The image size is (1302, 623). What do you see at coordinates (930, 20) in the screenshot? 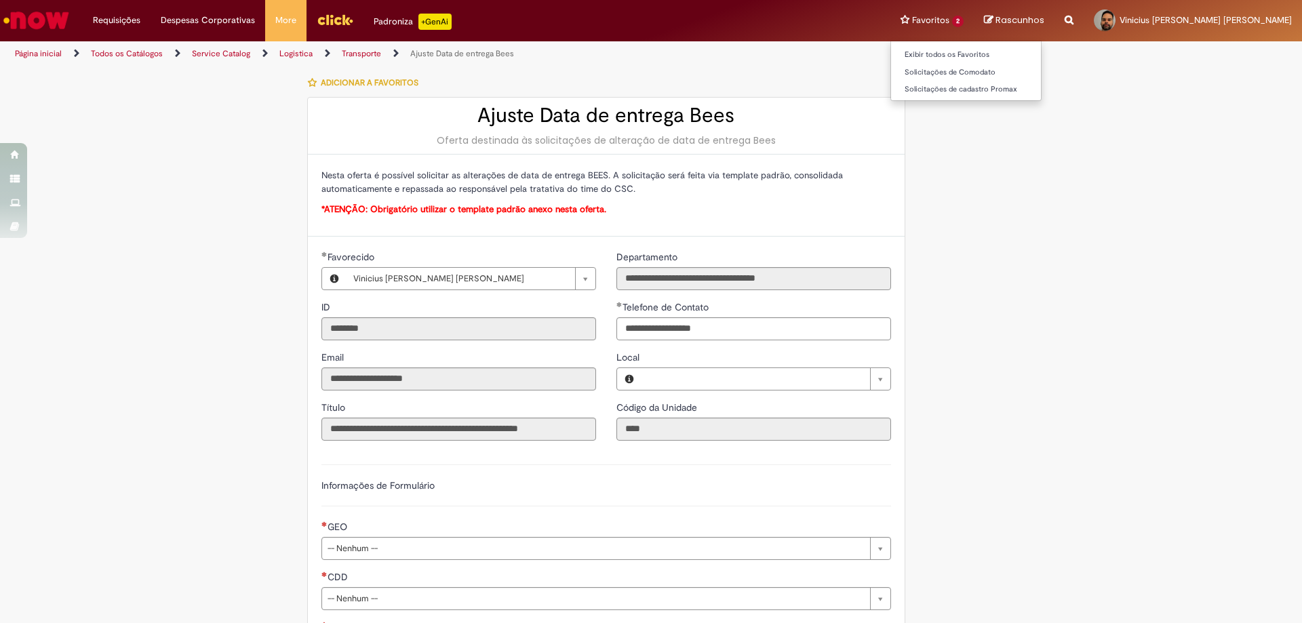
I see `span: Favoritos` at bounding box center [930, 20].